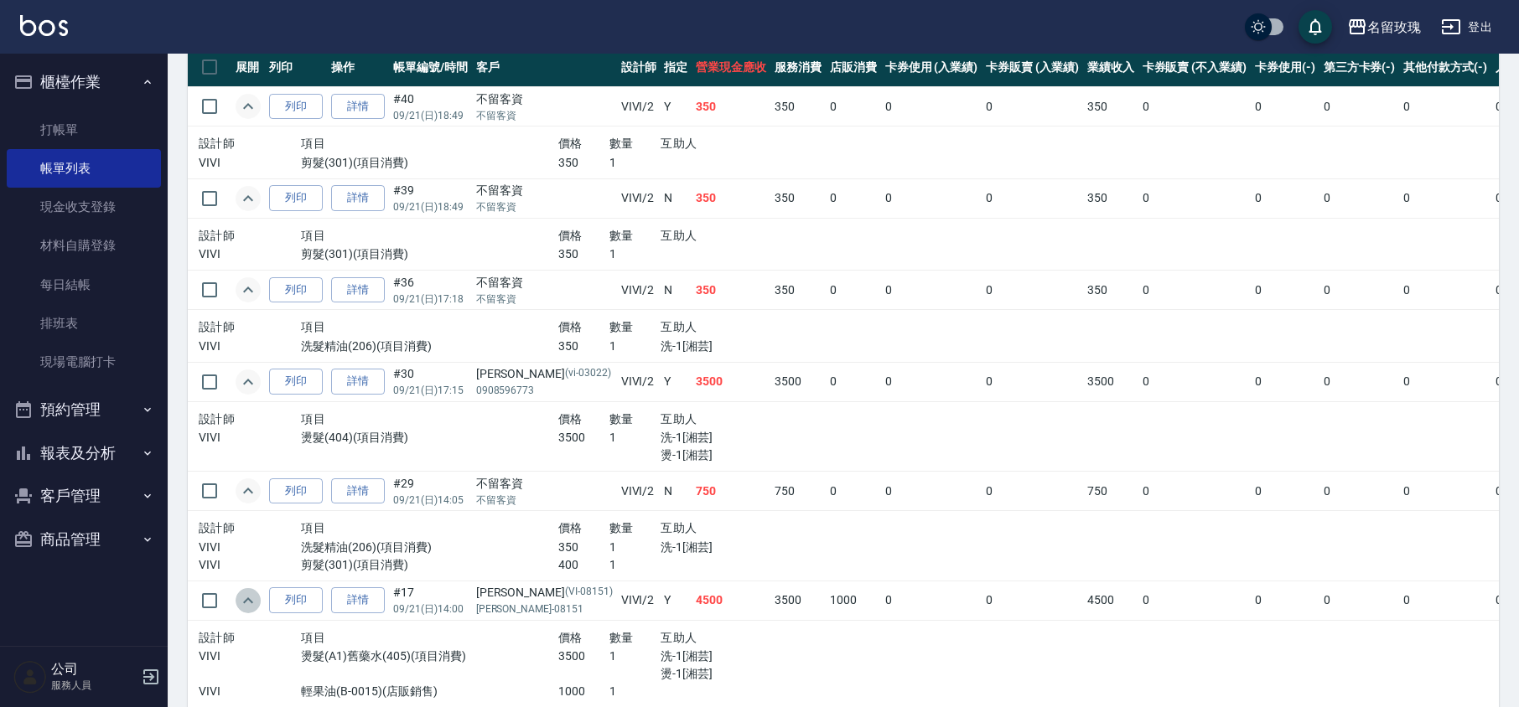 The height and width of the screenshot is (707, 1519). I want to click on p: 09/21 (日) 14:05, so click(430, 500).